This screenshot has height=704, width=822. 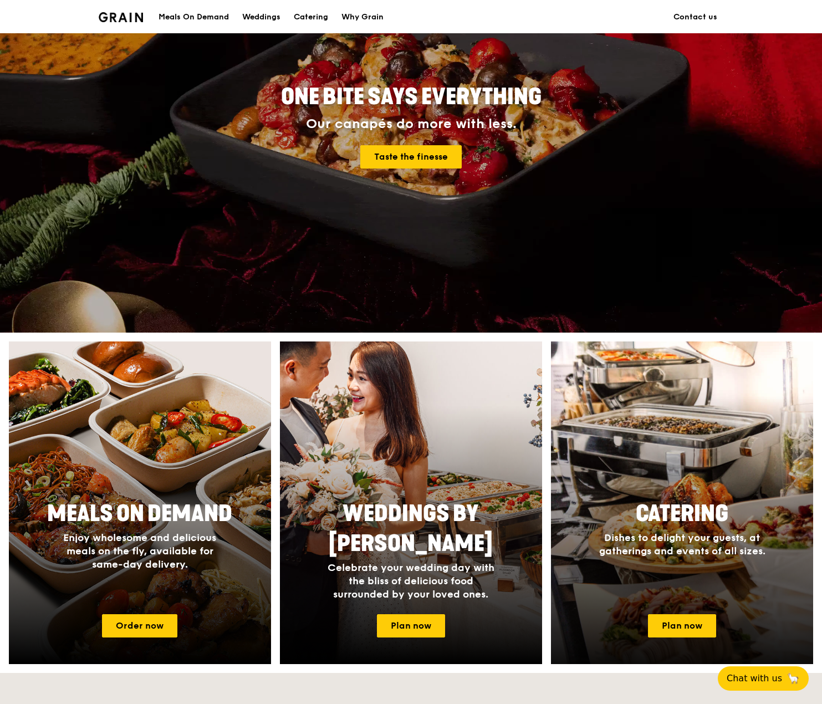 What do you see at coordinates (311, 17) in the screenshot?
I see `div: Catering` at bounding box center [311, 17].